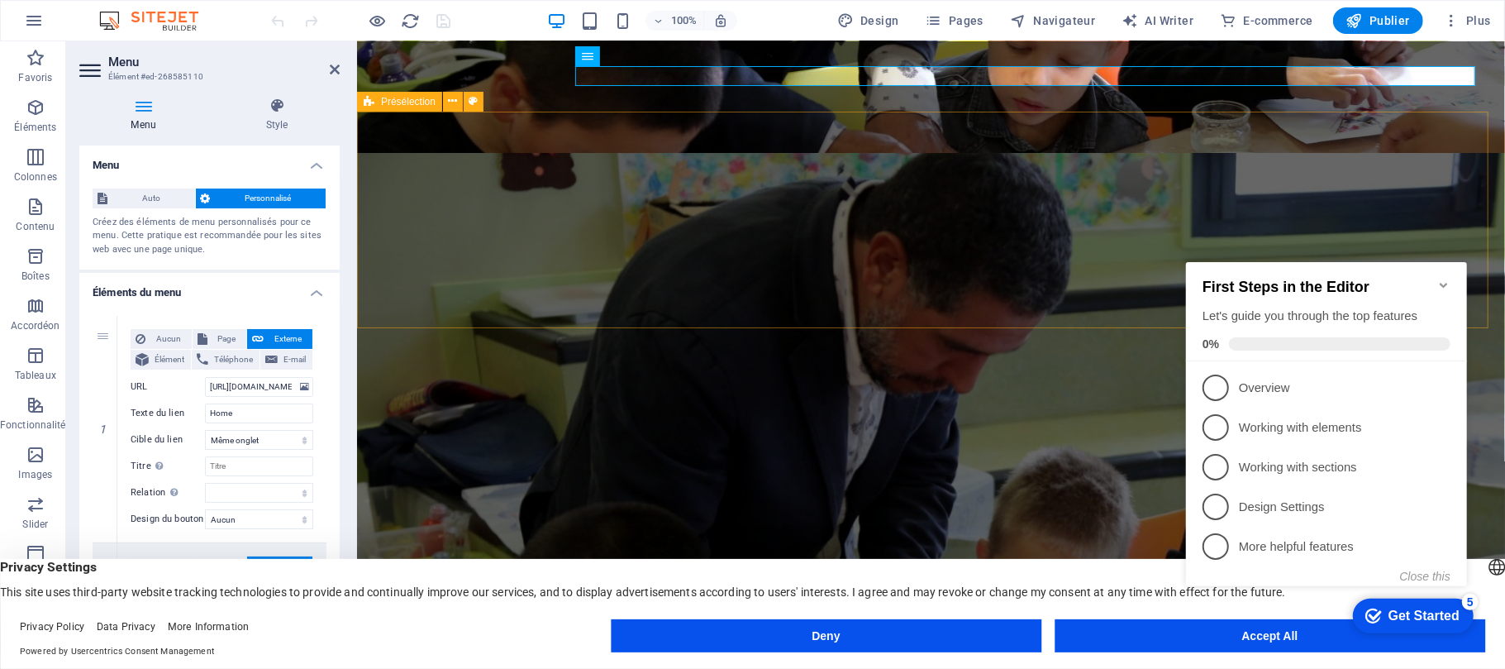  I want to click on div: Minimize checklist, so click(265, 46).